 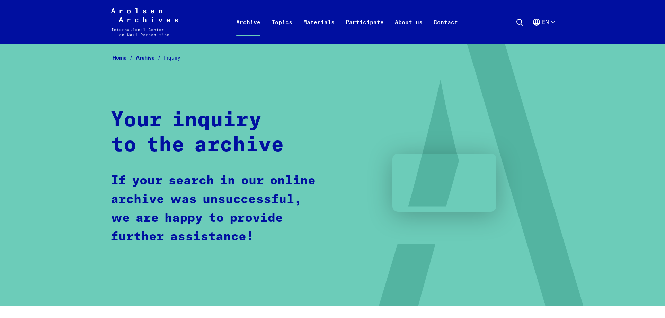 I want to click on a: Contact, so click(x=446, y=30).